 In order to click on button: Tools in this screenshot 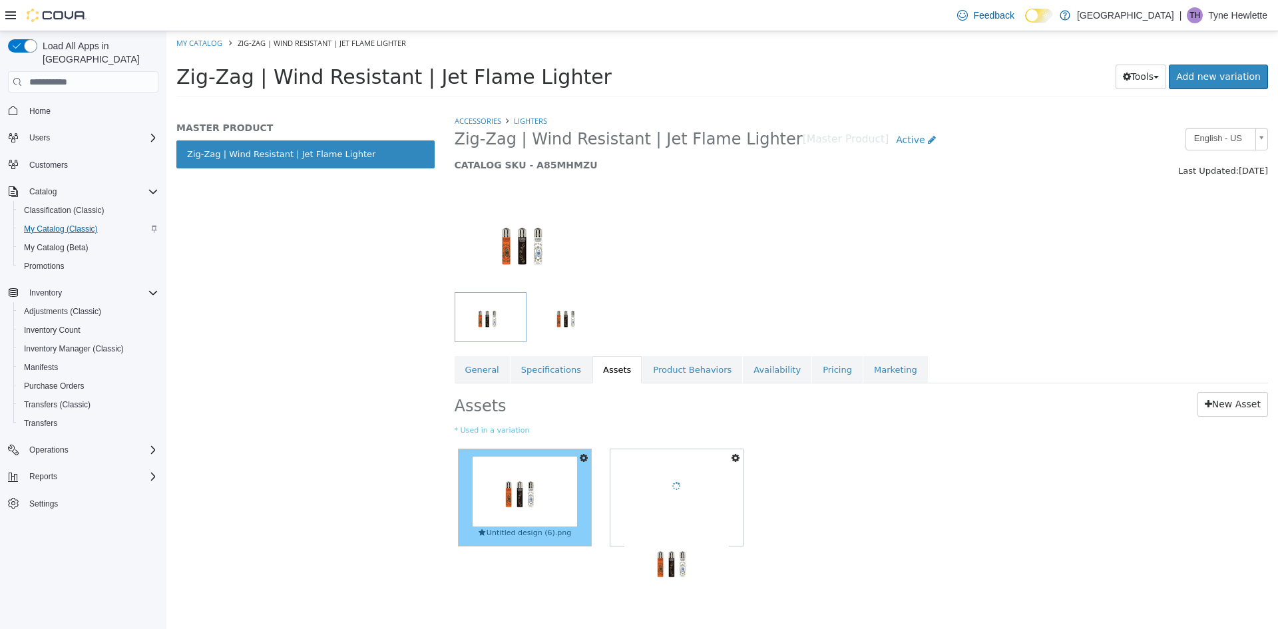, I will do `click(975, 45)`.